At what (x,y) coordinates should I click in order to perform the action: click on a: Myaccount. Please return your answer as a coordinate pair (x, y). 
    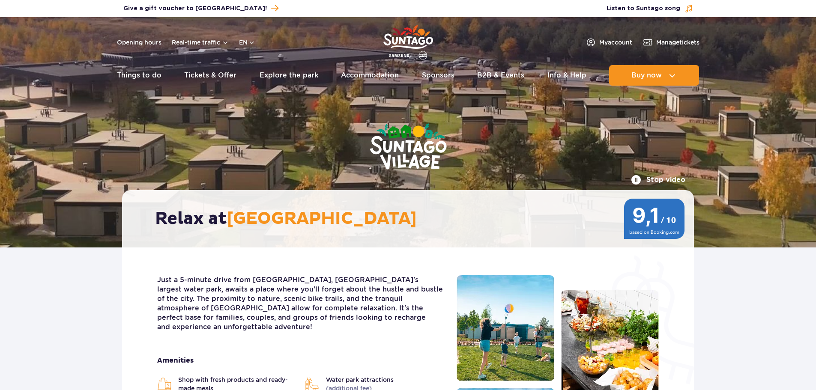
    Looking at the image, I should click on (609, 42).